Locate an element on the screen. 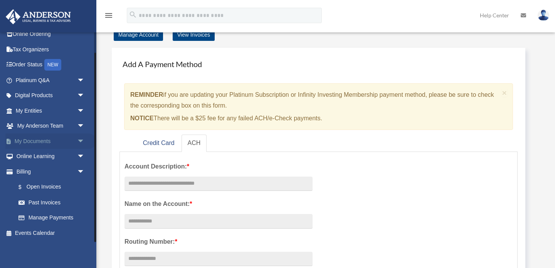 The image size is (555, 268). a: Online Learningarrow_drop_down is located at coordinates (51, 156).